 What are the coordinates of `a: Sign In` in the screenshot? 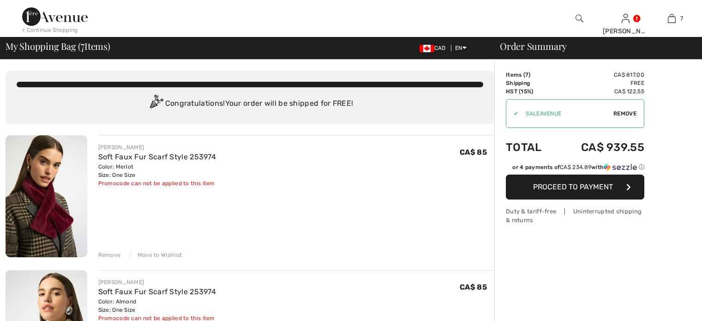 It's located at (625, 18).